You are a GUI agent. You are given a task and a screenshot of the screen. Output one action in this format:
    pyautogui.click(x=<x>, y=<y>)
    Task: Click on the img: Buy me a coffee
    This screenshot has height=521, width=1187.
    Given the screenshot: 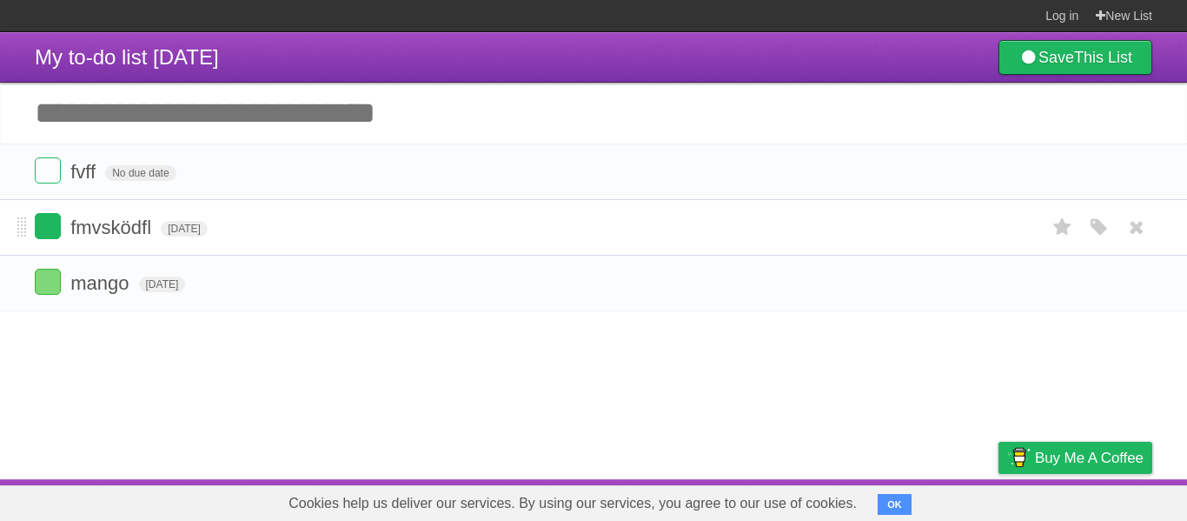 What is the action you would take?
    pyautogui.click(x=1019, y=457)
    